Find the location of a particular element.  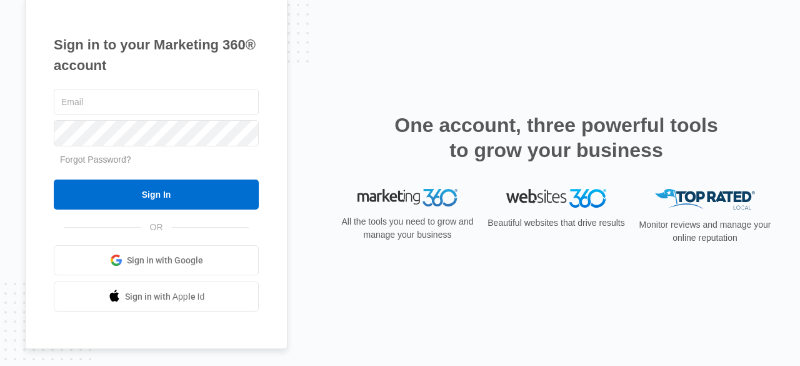

input: Sign In is located at coordinates (156, 194).